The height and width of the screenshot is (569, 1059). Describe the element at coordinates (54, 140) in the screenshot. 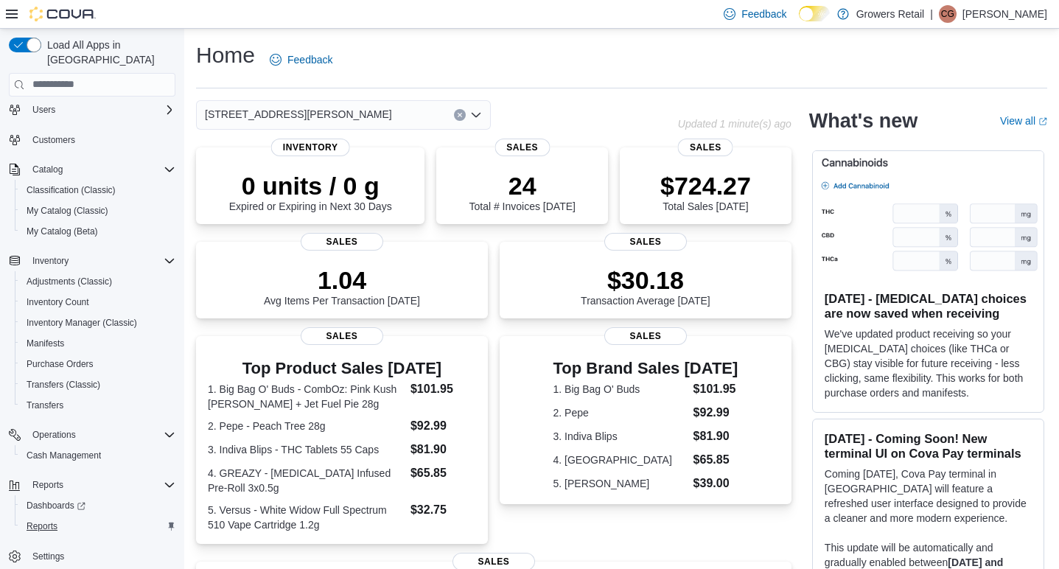

I see `a: Customers` at that location.